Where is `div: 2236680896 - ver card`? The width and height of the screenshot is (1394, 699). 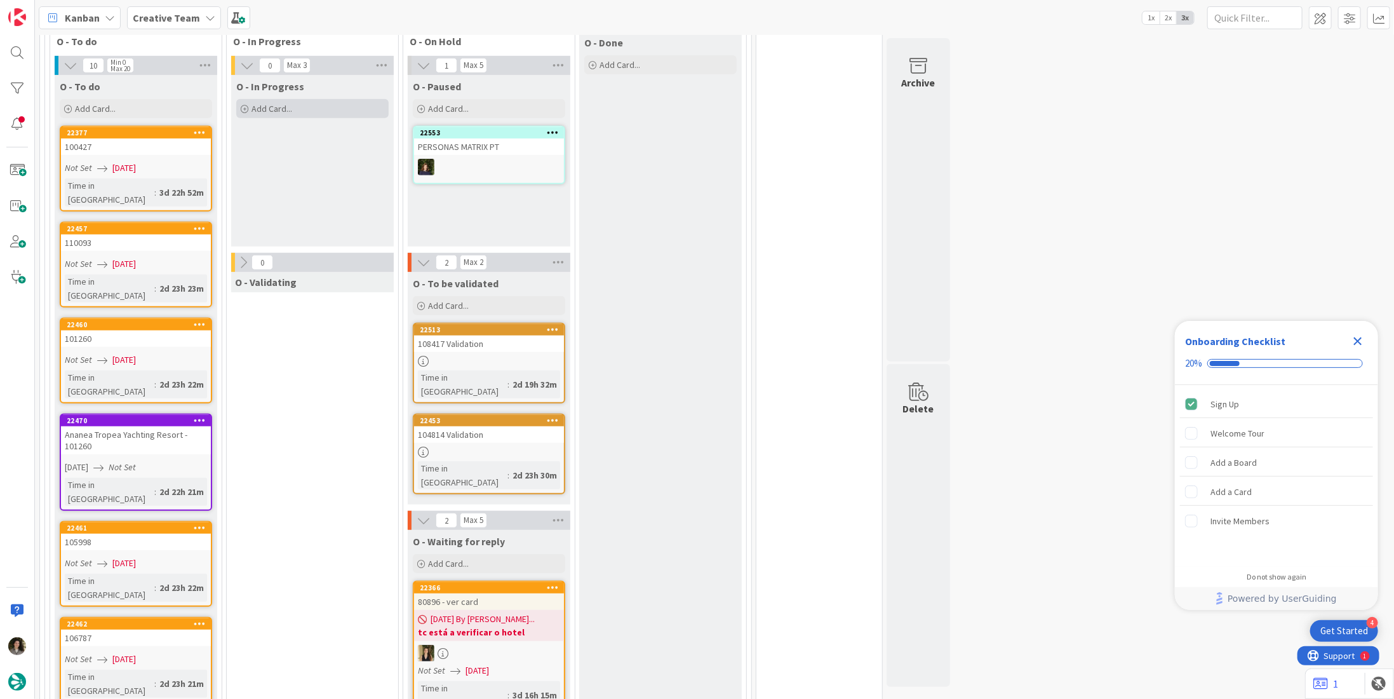 div: 2236680896 - ver card is located at coordinates (489, 596).